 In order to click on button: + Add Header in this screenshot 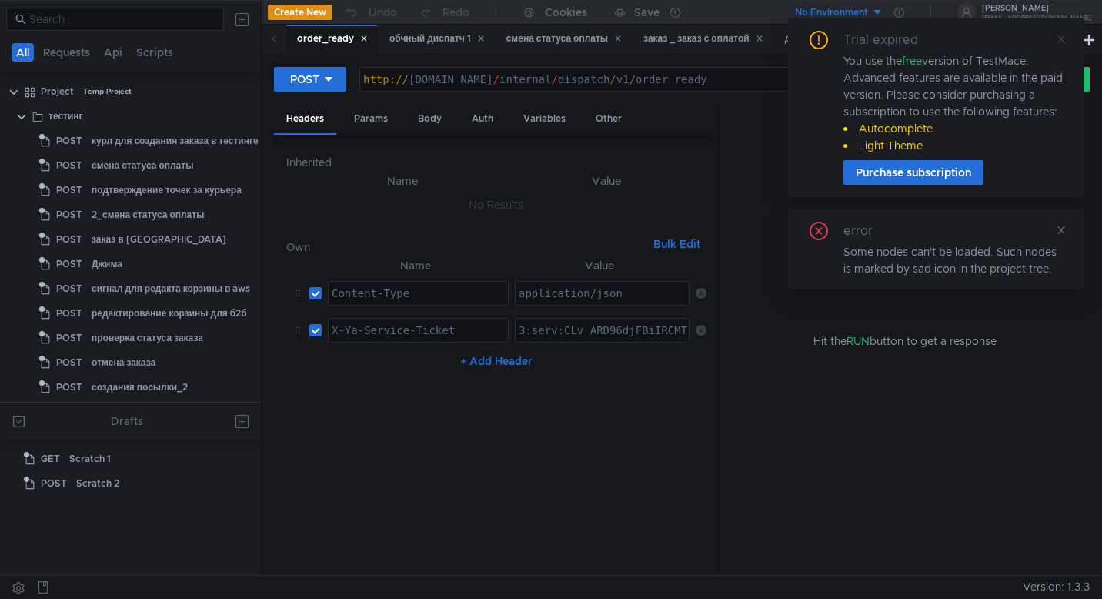, I will do `click(496, 361)`.